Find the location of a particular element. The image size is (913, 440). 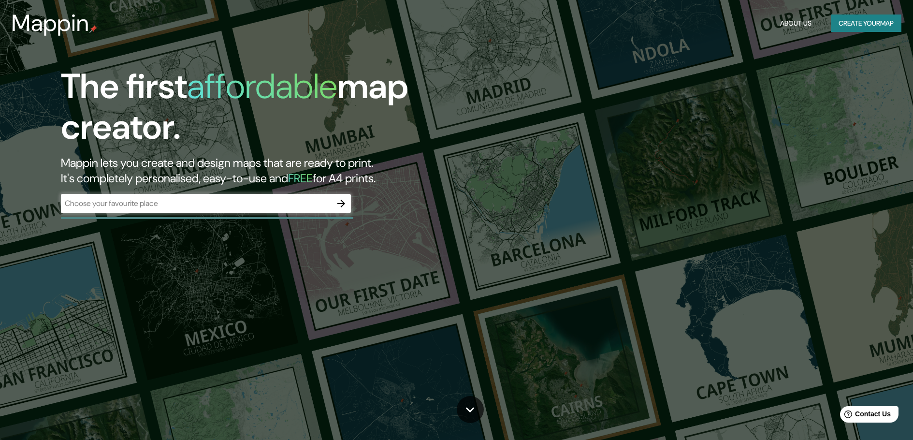

span: Contact Us is located at coordinates (46, 12).